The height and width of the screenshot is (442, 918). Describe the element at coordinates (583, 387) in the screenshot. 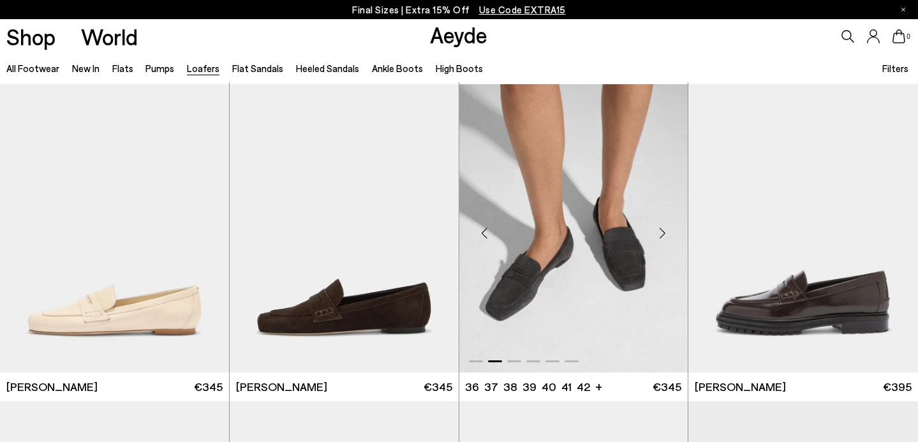

I see `li: 42` at that location.